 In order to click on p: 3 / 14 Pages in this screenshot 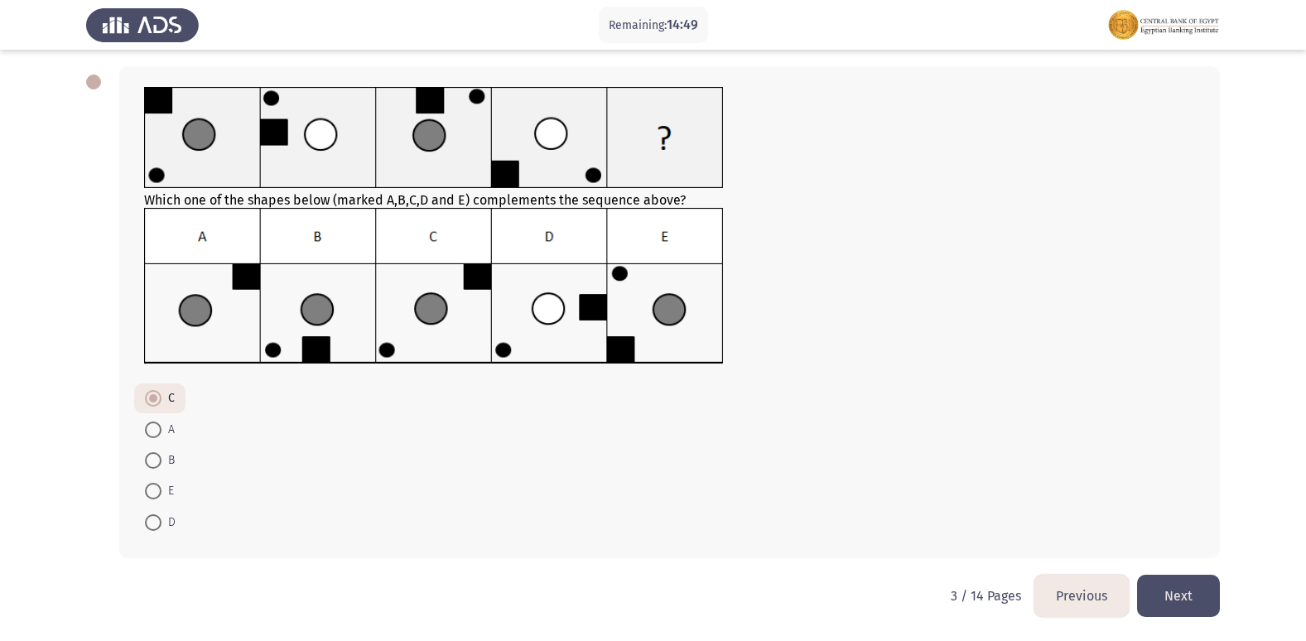, I will do `click(985, 595)`.